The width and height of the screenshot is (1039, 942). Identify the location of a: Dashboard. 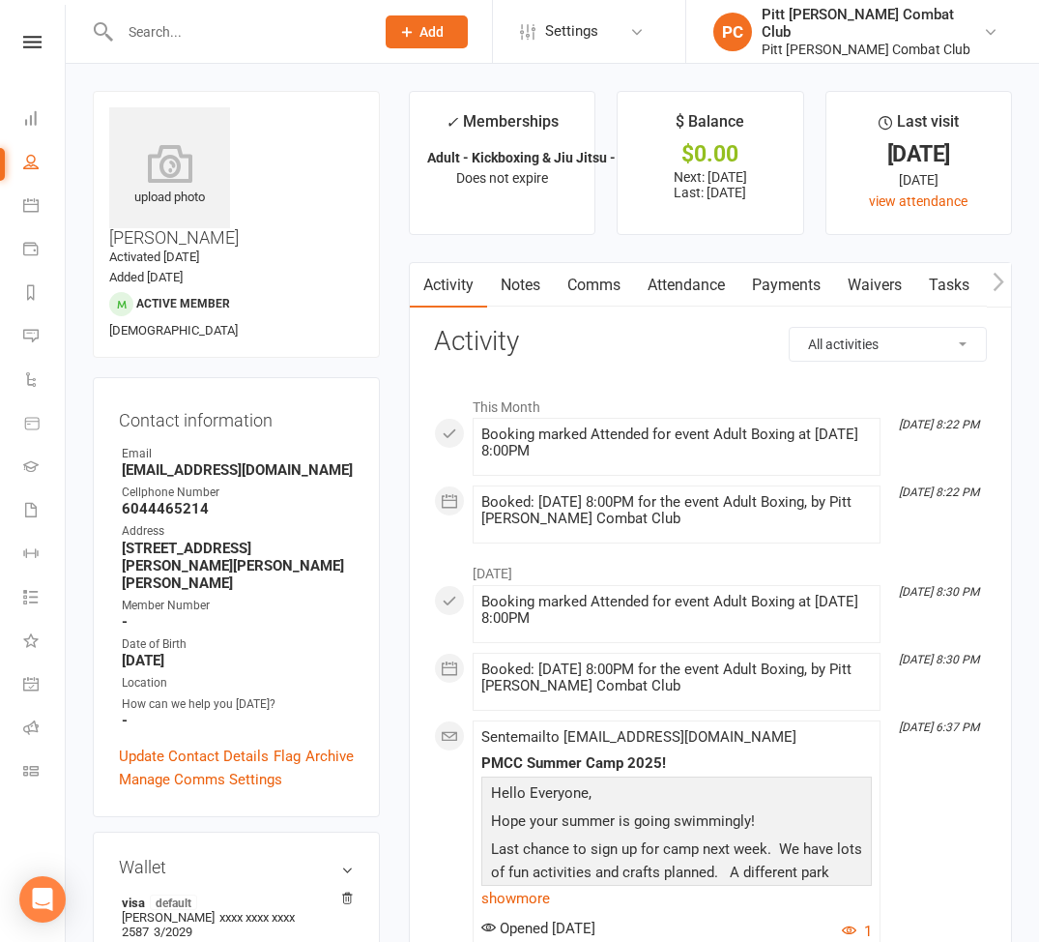
(44, 120).